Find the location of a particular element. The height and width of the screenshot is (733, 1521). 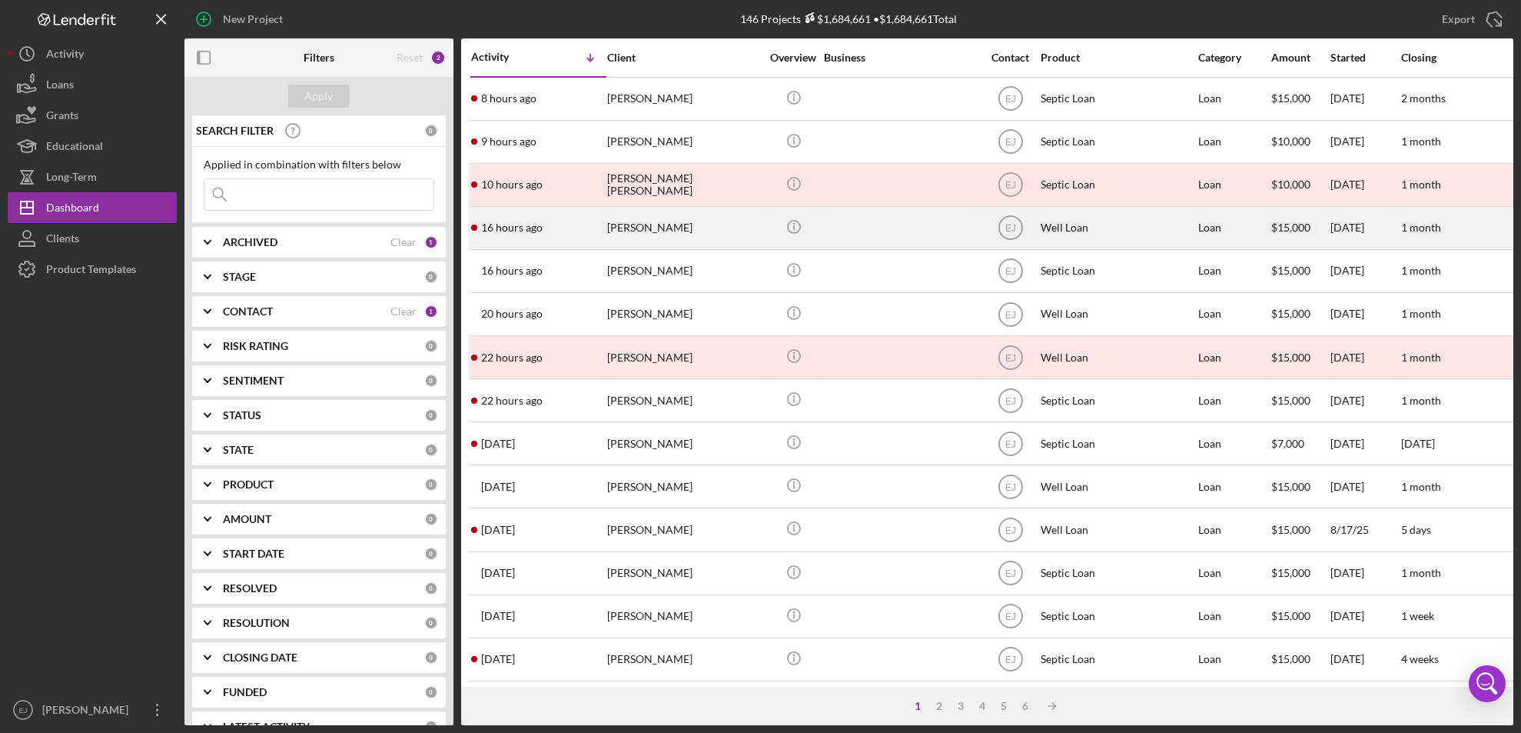

time: 2 months is located at coordinates (1424, 98).